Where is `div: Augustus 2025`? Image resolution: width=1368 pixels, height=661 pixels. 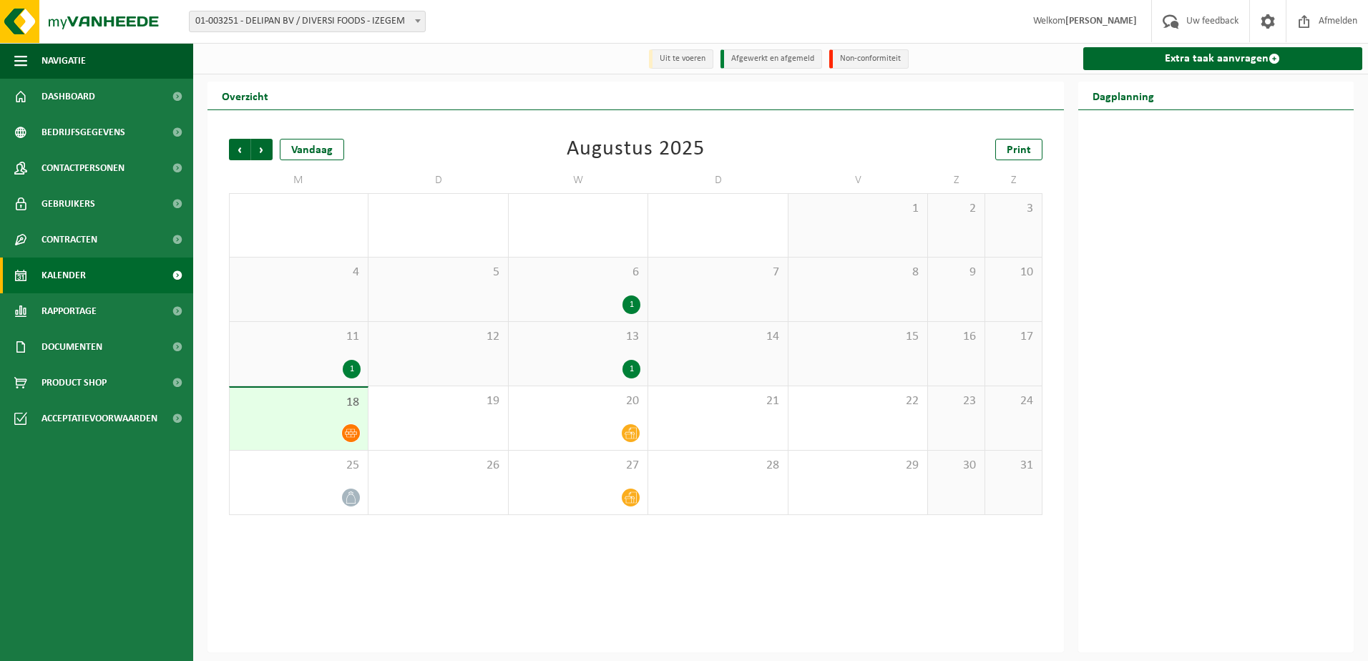 div: Augustus 2025 is located at coordinates (635, 149).